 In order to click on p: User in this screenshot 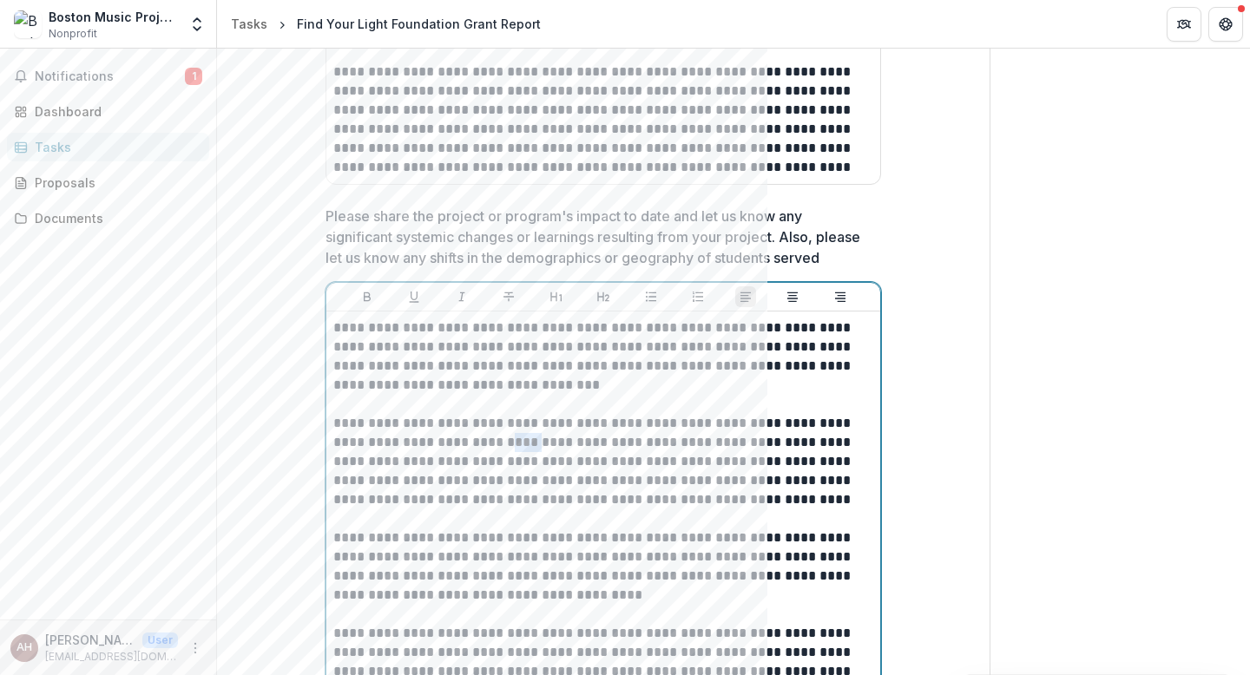, I will do `click(160, 641)`.